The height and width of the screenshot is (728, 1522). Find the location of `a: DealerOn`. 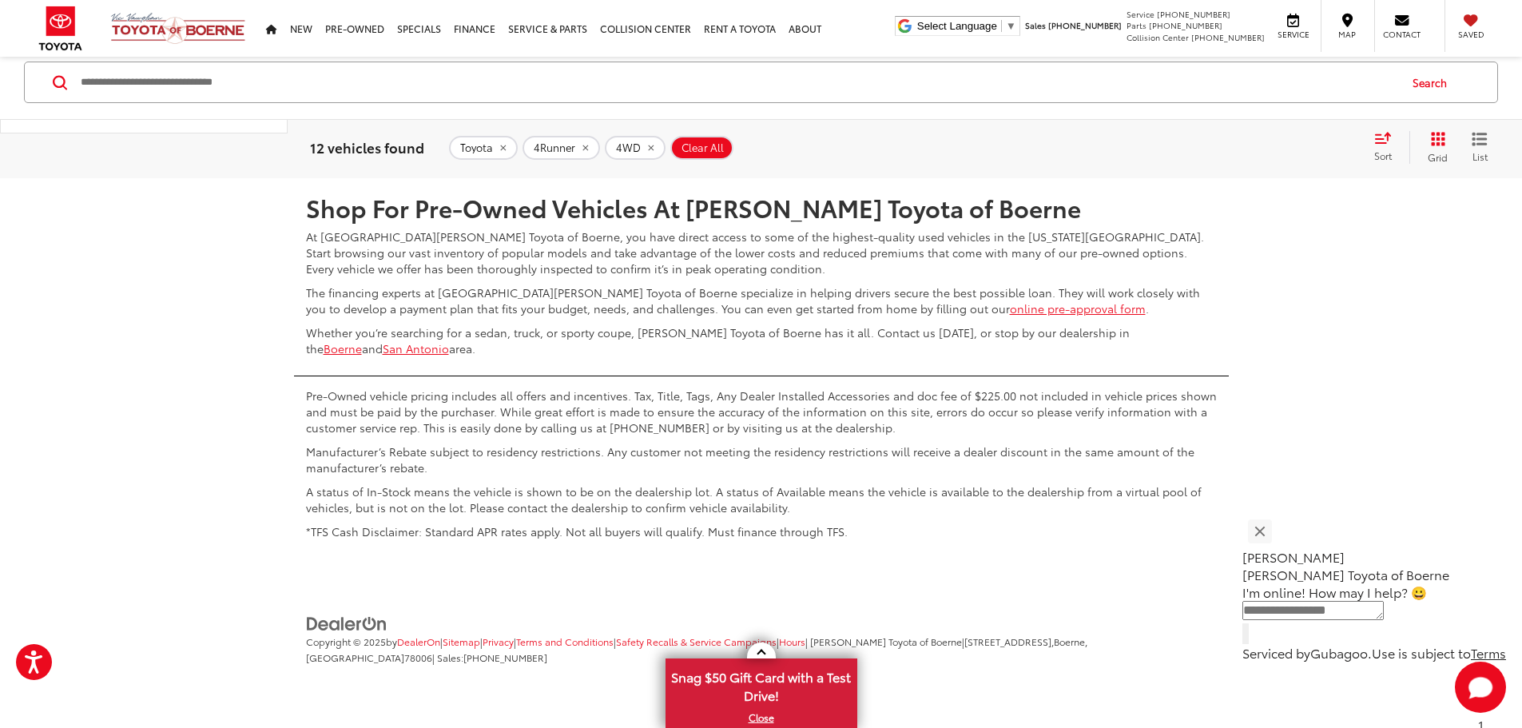

a: DealerOn is located at coordinates (347, 622).